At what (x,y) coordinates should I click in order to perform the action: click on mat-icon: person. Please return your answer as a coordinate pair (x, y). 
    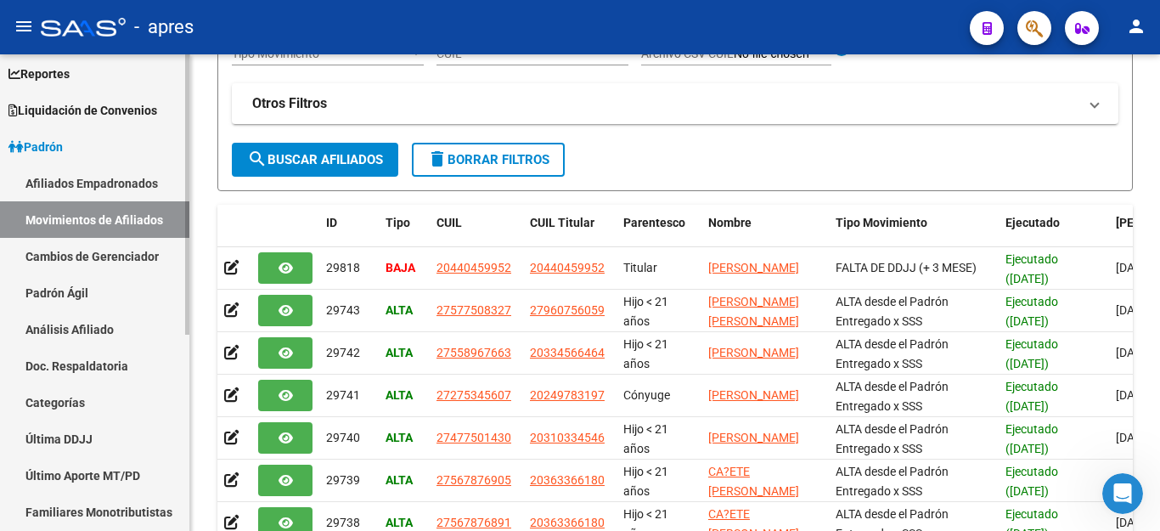
    Looking at the image, I should click on (1136, 26).